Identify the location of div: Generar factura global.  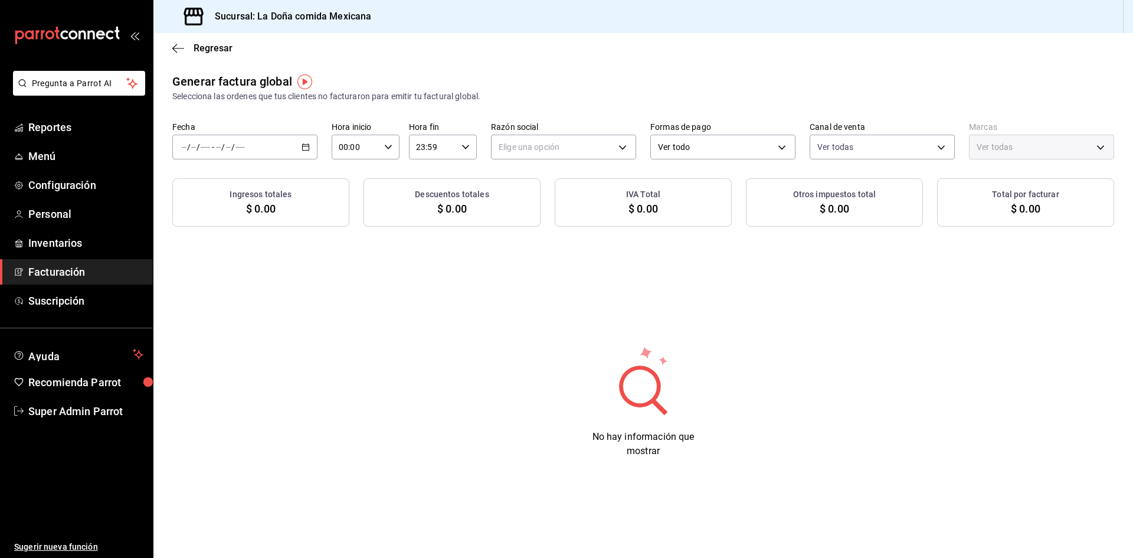
(232, 81).